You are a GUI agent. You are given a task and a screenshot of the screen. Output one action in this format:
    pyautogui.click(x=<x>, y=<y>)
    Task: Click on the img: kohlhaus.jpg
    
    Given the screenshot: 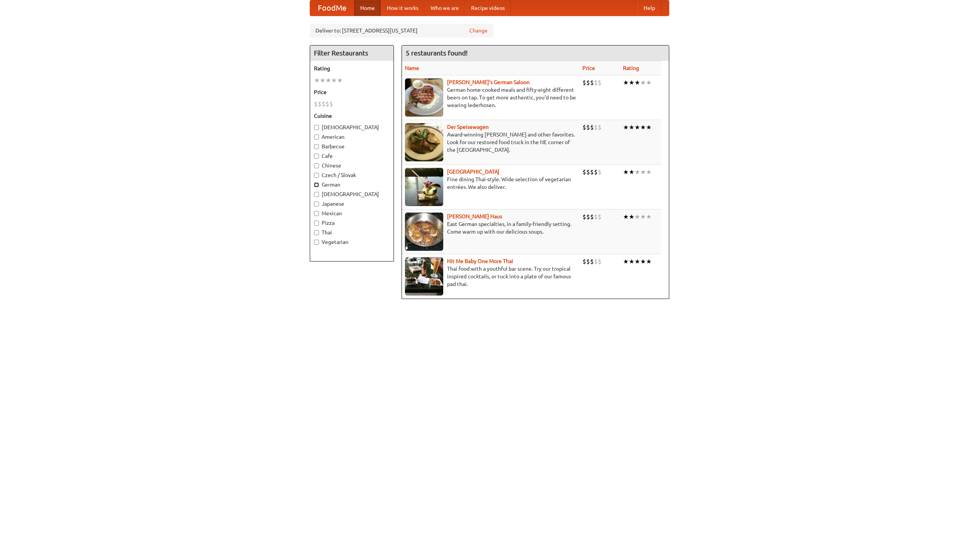 What is the action you would take?
    pyautogui.click(x=424, y=232)
    